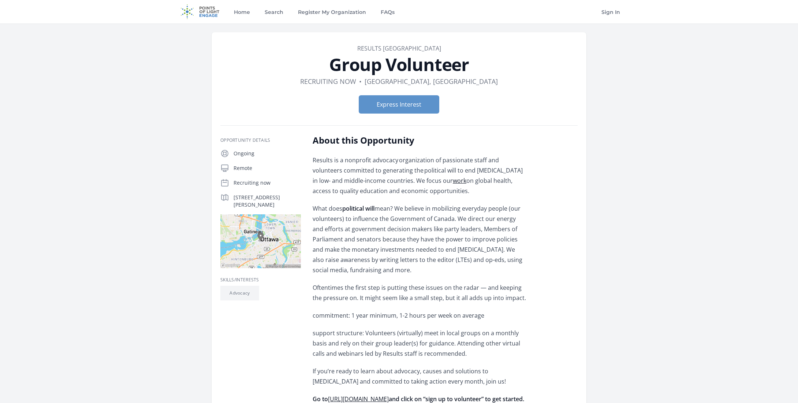  I want to click on p: support structure: Volunteers (virtually) meet in local groups on a monthly basis and rely on the..., so click(420, 343).